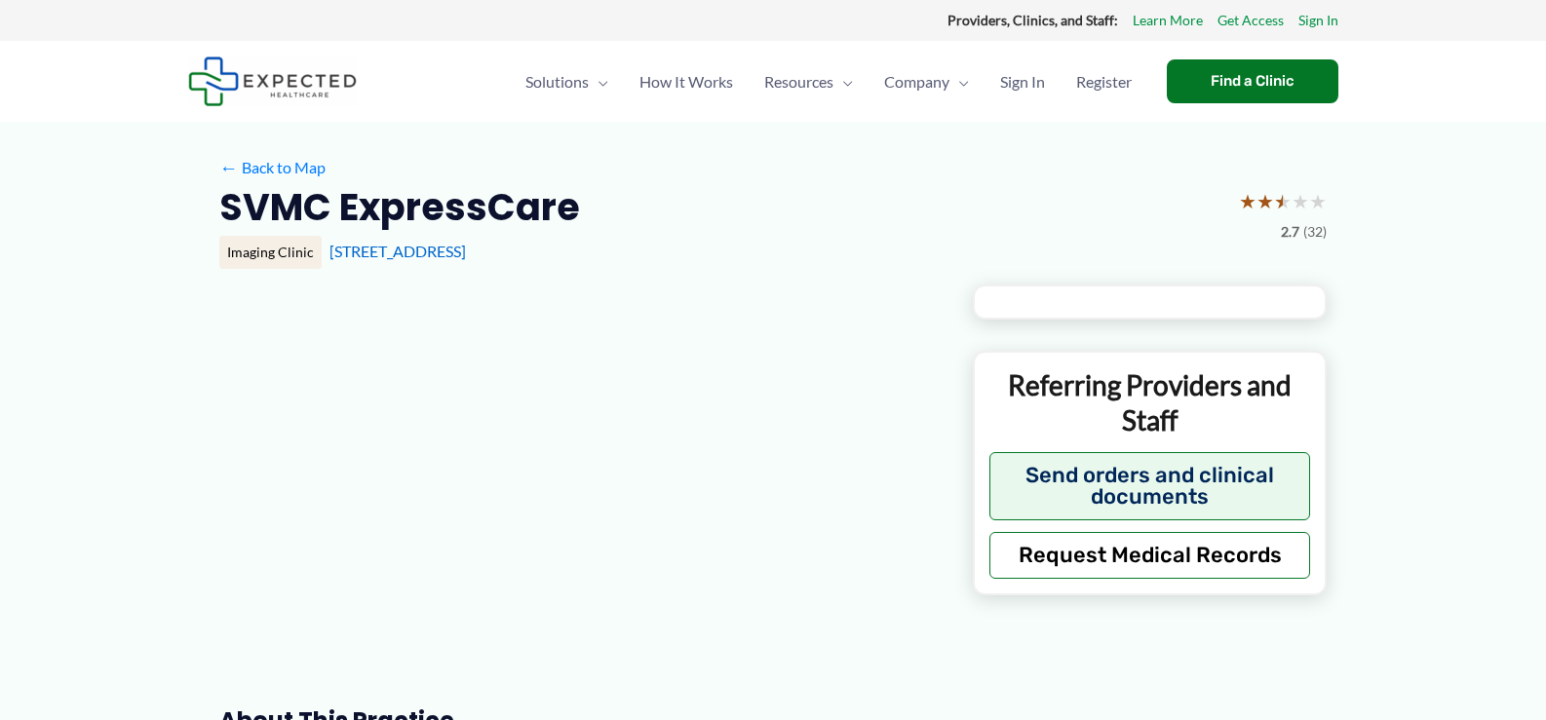 The width and height of the screenshot is (1546, 720). I want to click on p: Referring Providers and Staff, so click(1149, 402).